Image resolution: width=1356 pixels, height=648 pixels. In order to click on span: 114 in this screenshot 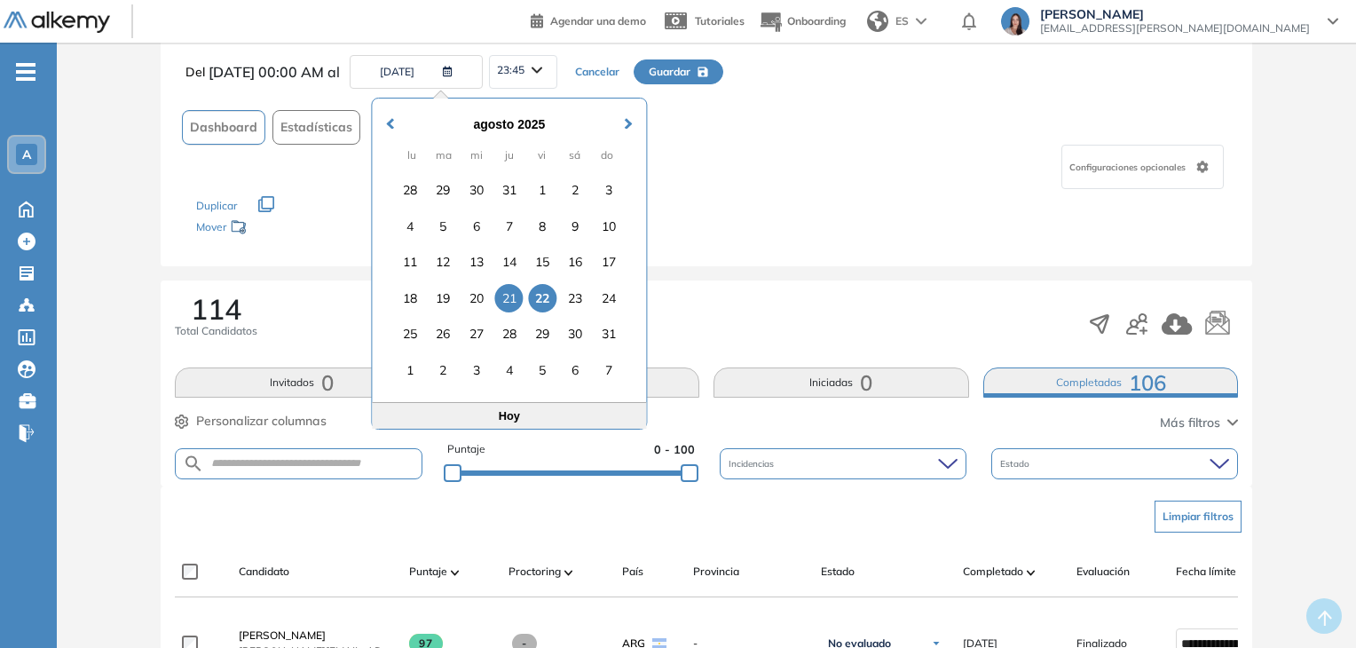, I will do `click(216, 309)`.